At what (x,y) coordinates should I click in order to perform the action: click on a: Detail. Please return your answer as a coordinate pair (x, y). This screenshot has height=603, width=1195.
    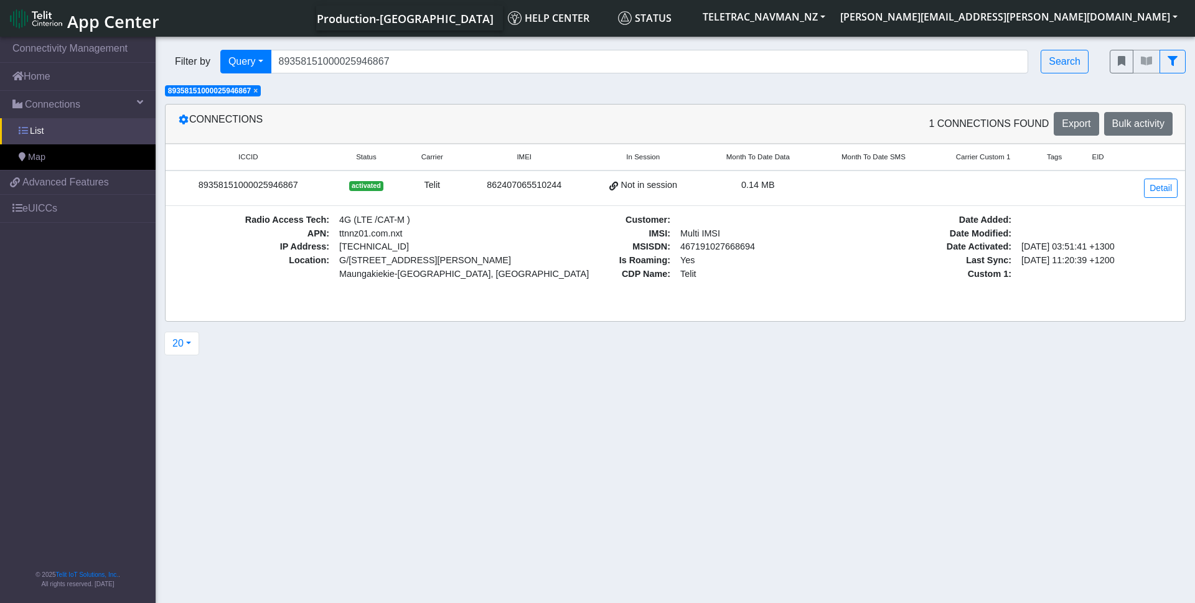
    Looking at the image, I should click on (1161, 188).